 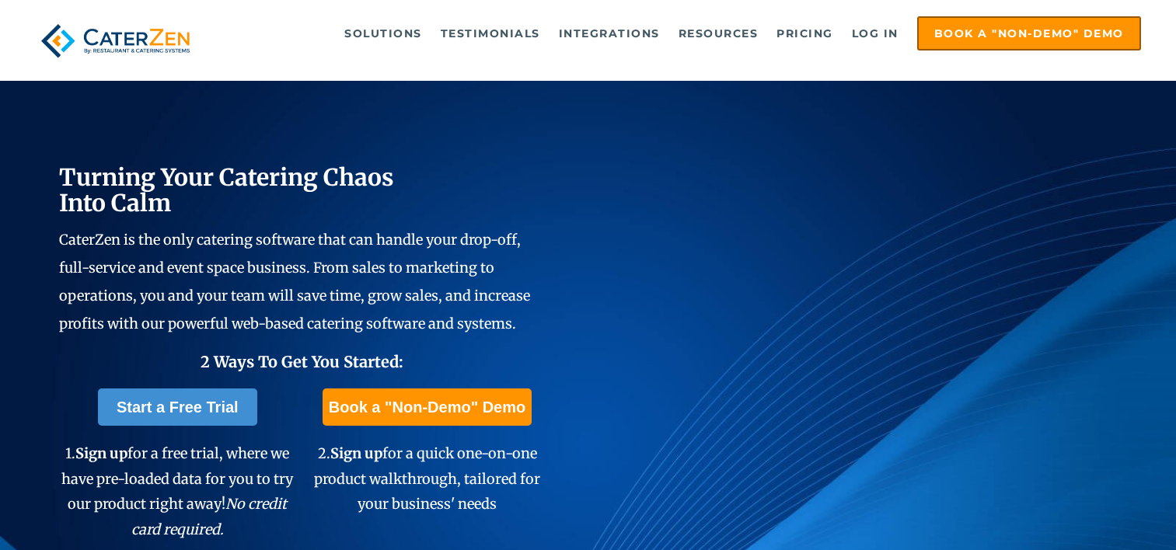 I want to click on span: CaterZen is the only catering software that can handle your drop-off, full-service and event spac..., so click(x=295, y=281).